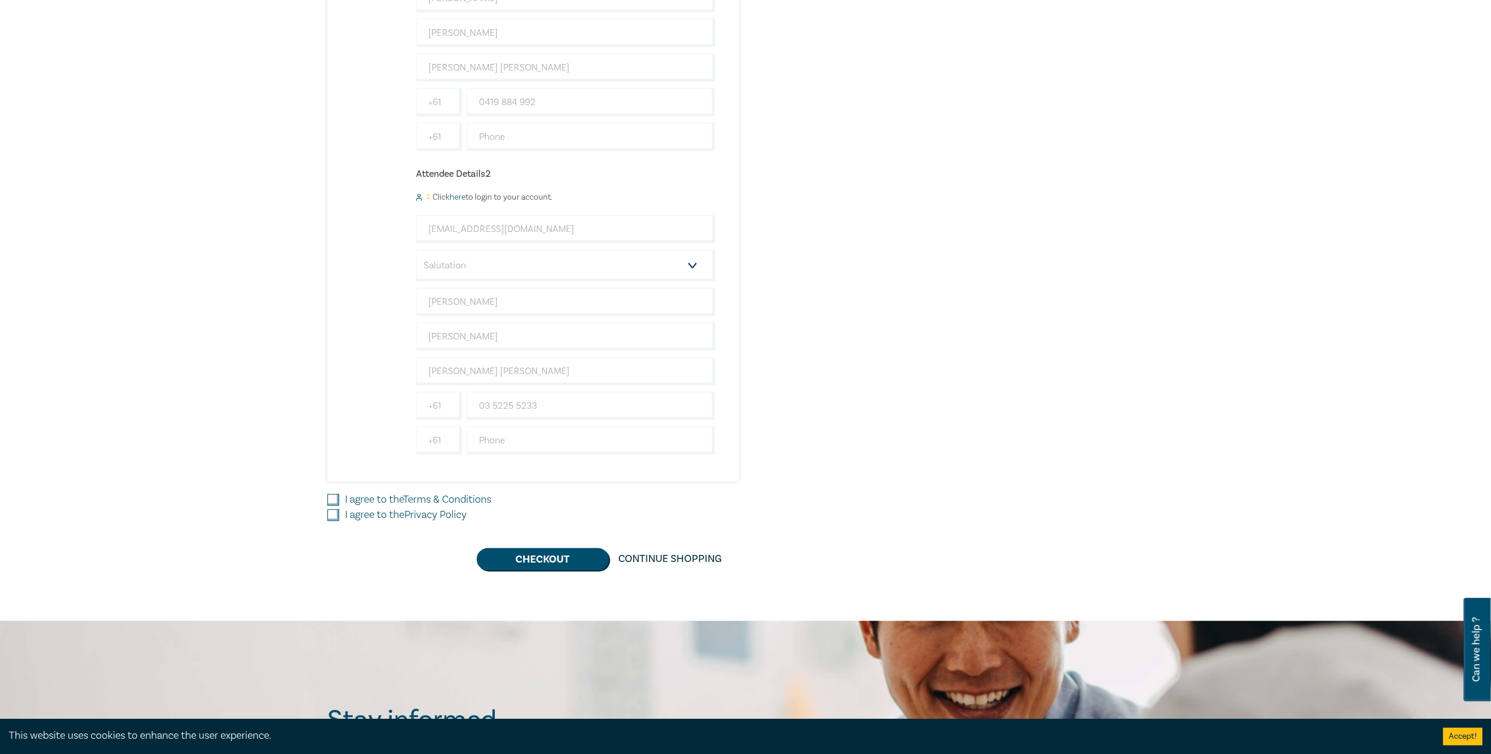 Image resolution: width=1491 pixels, height=754 pixels. I want to click on input: Attendee Email*, so click(565, 229).